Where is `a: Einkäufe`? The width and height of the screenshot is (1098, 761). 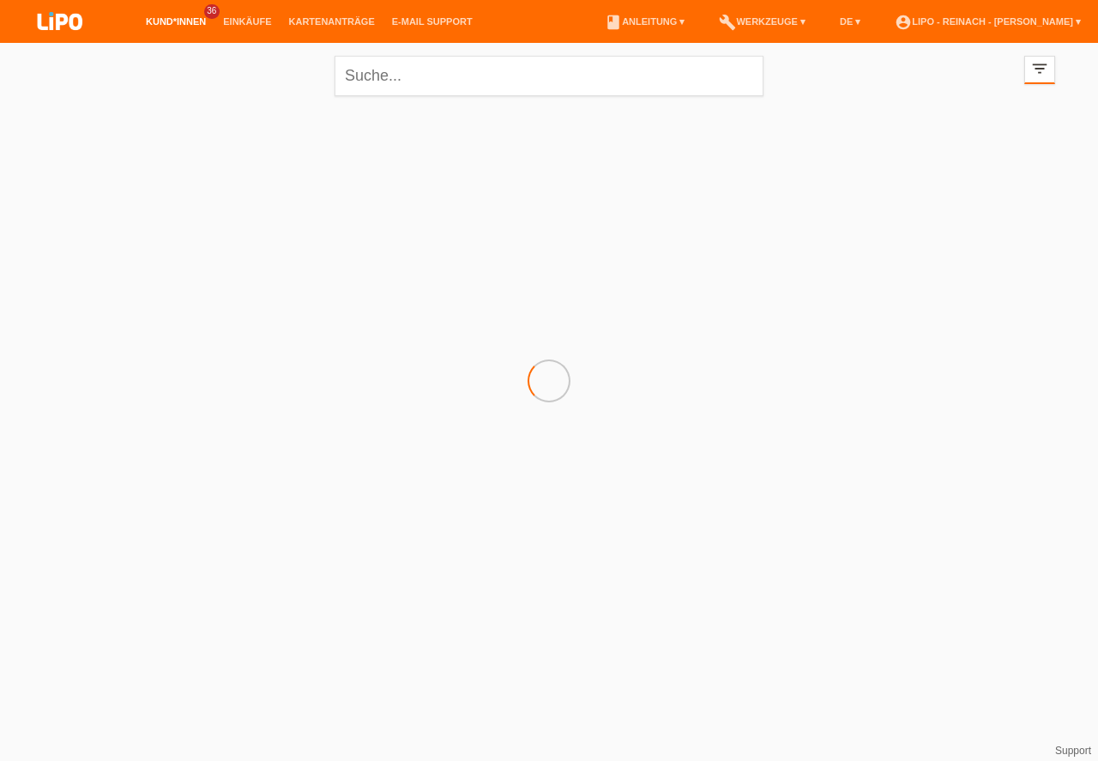 a: Einkäufe is located at coordinates (247, 21).